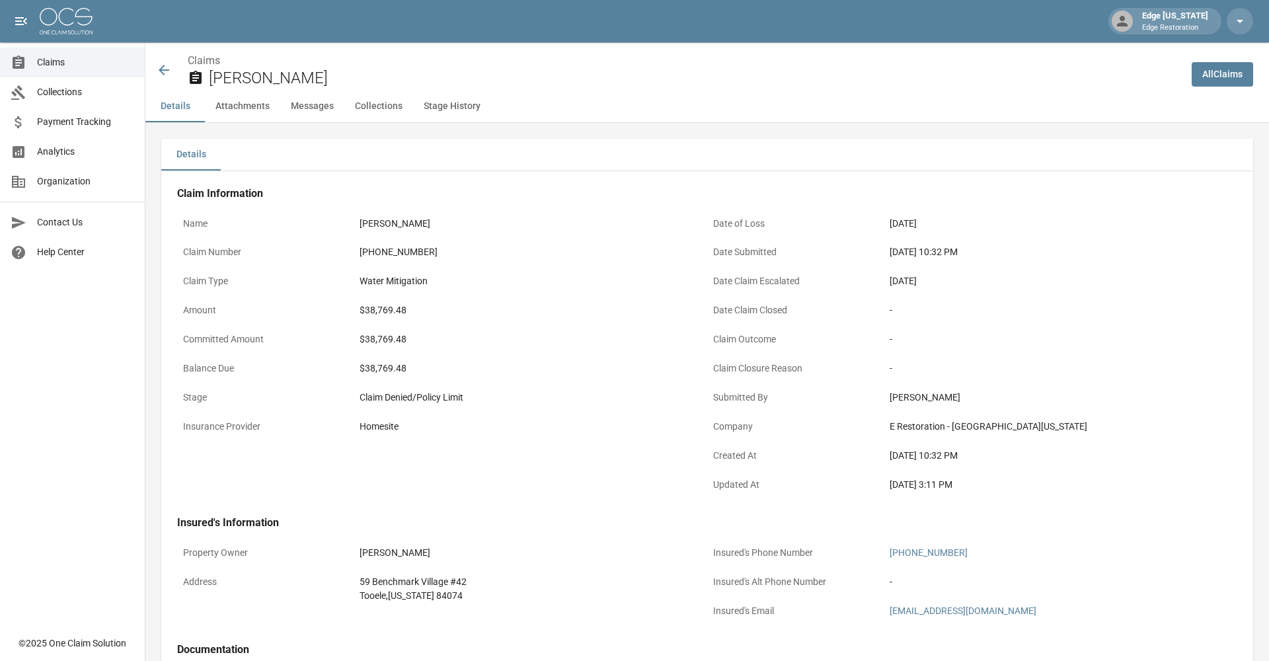 The width and height of the screenshot is (1269, 661). What do you see at coordinates (795, 368) in the screenshot?
I see `p: Claim Closure Reason` at bounding box center [795, 368].